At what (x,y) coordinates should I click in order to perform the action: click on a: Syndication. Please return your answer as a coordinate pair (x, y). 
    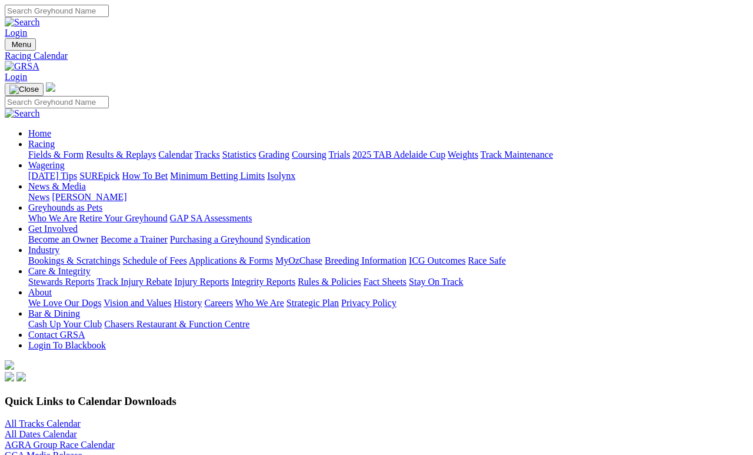
    Looking at the image, I should click on (288, 239).